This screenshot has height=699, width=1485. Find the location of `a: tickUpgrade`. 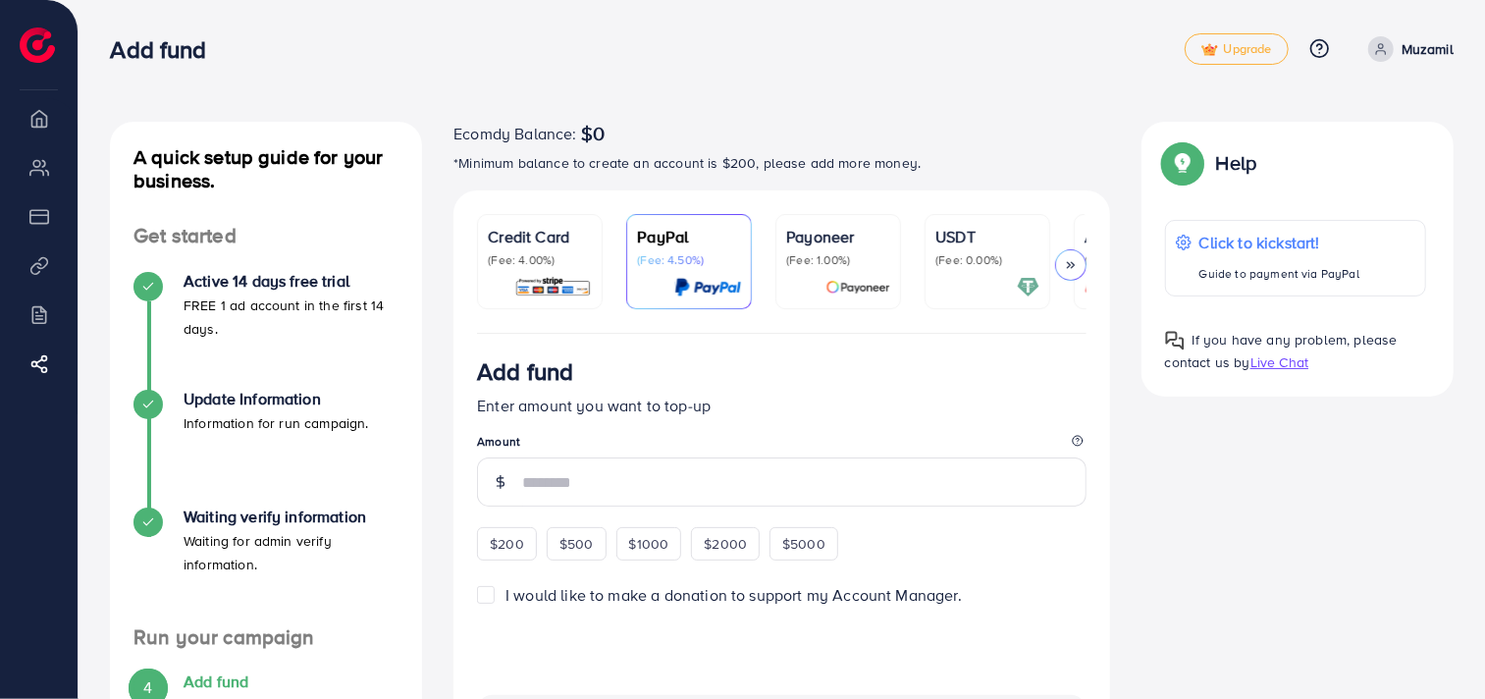

a: tickUpgrade is located at coordinates (1236, 49).